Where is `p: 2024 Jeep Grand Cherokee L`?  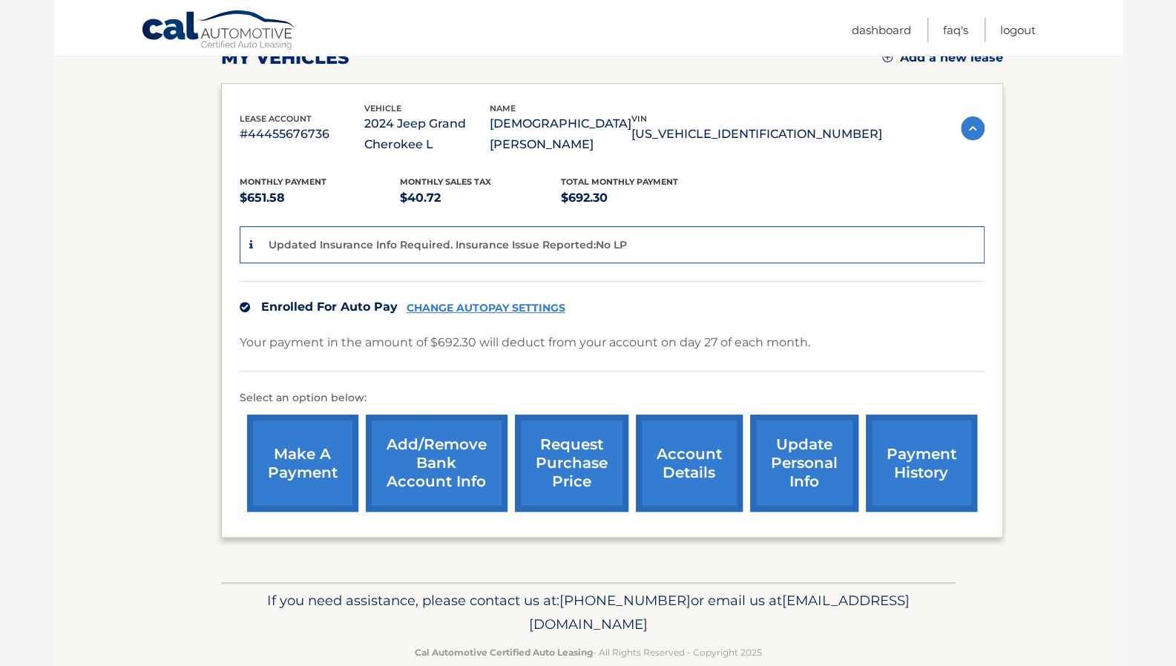 p: 2024 Jeep Grand Cherokee L is located at coordinates (427, 134).